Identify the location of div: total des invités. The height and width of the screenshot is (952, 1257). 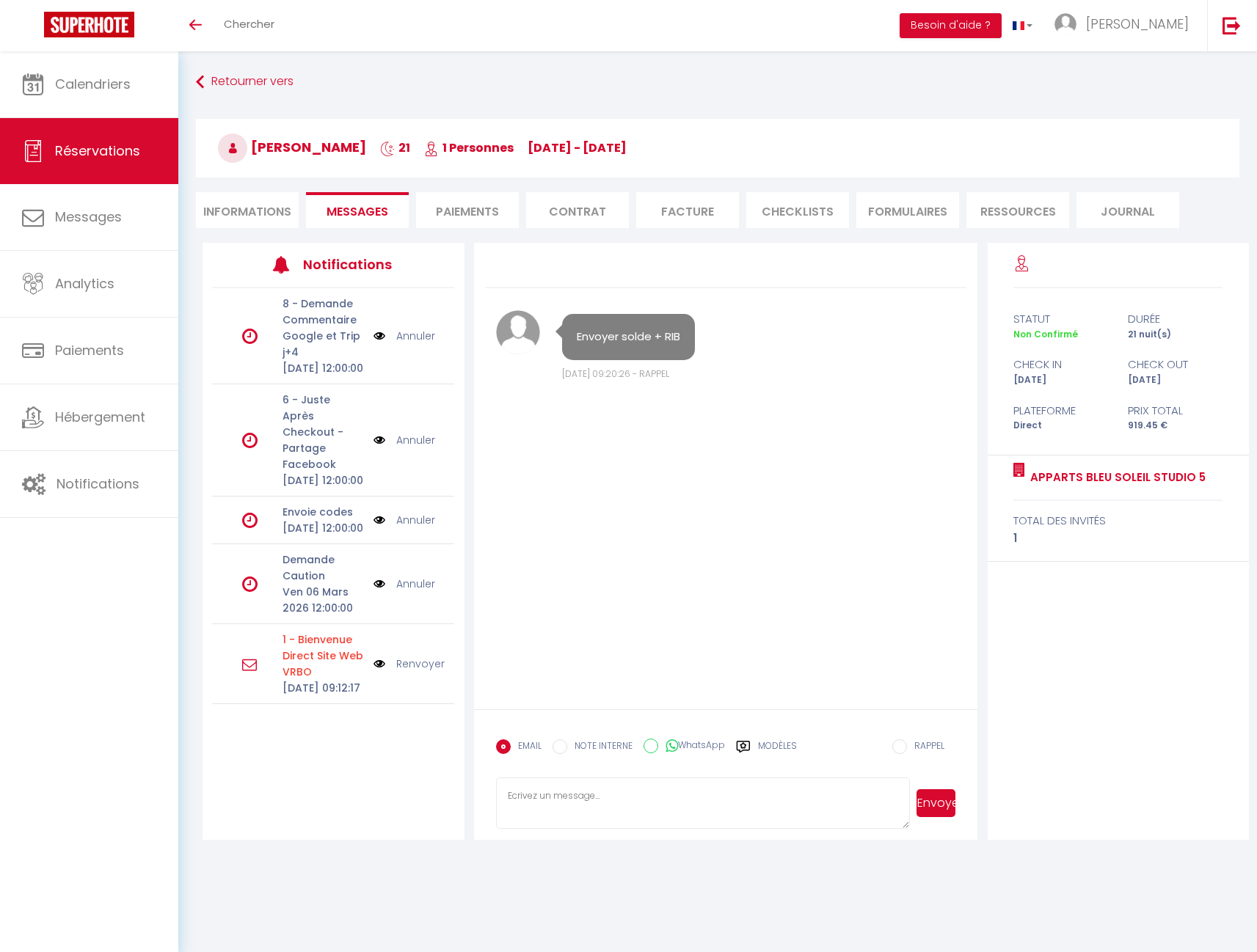
(1118, 521).